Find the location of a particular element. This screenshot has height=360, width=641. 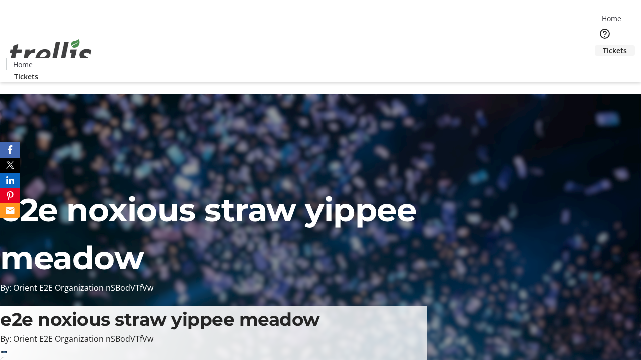

button: Help is located at coordinates (605, 34).